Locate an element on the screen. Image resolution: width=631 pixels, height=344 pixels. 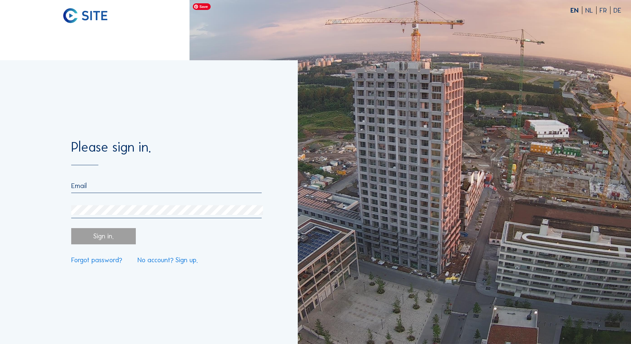
a: Forgot password? is located at coordinates (97, 260).